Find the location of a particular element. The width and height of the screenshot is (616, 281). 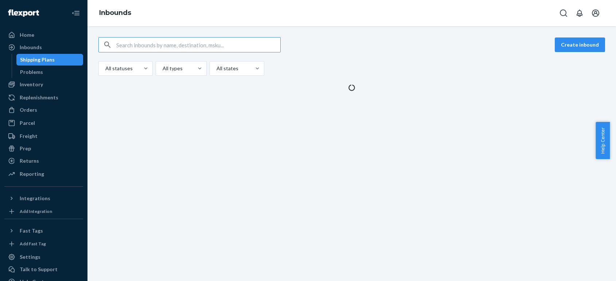

a: Add Fast Tag is located at coordinates (44, 244).